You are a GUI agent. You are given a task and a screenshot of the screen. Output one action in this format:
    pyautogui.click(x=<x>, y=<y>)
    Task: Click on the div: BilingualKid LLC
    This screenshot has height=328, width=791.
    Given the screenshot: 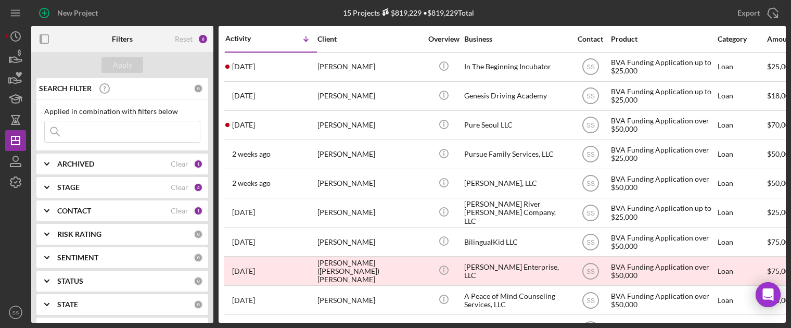 What is the action you would take?
    pyautogui.click(x=516, y=242)
    